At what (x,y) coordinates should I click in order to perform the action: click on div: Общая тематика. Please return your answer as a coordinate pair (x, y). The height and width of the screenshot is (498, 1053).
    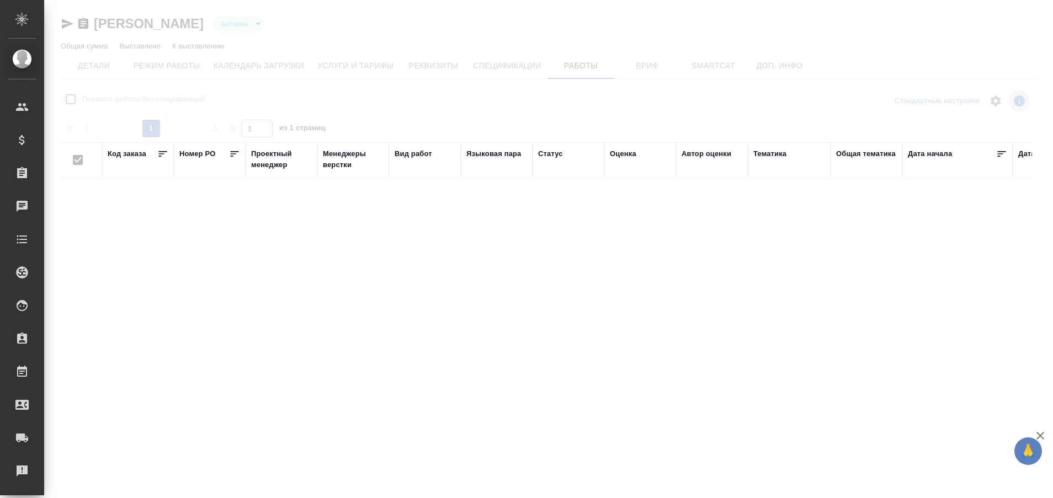
    Looking at the image, I should click on (866, 154).